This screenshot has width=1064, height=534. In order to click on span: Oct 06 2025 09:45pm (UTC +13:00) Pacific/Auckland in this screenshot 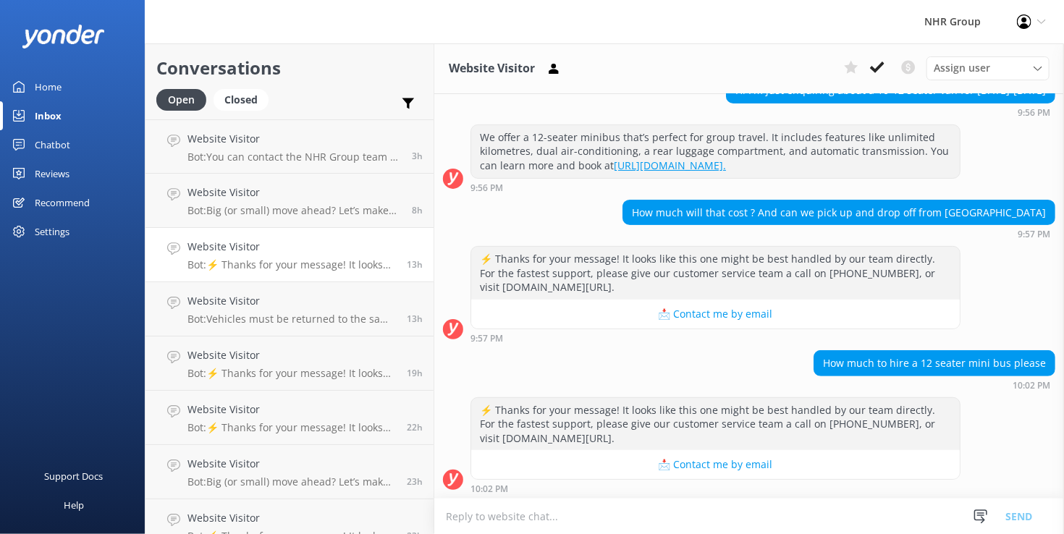, I will do `click(415, 319)`.